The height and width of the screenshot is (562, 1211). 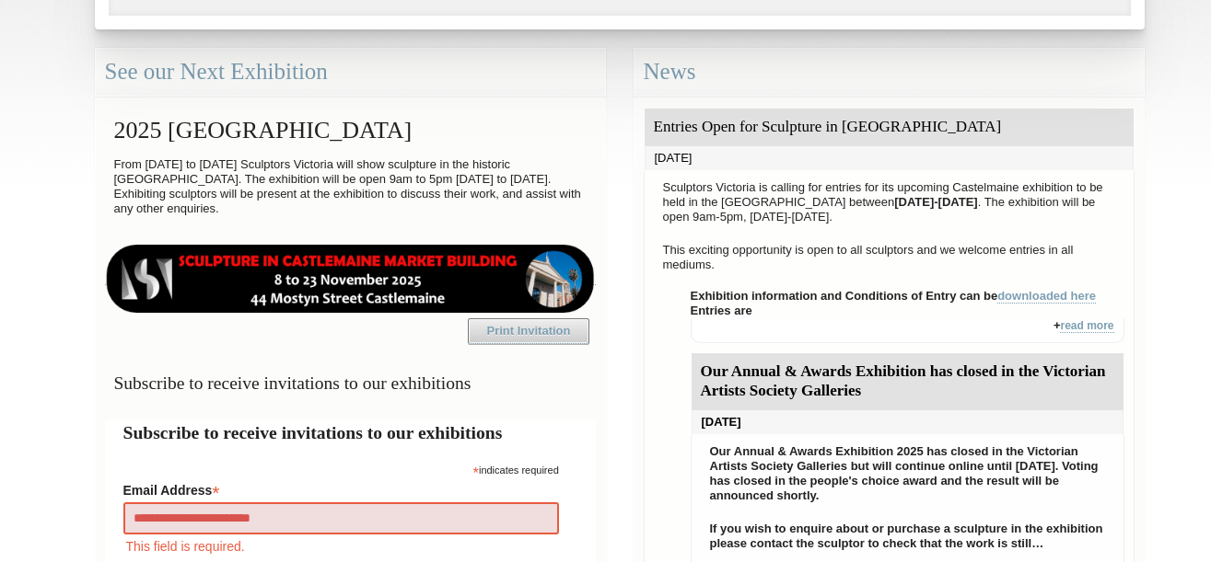 I want to click on div: indicates required, so click(x=341, y=469).